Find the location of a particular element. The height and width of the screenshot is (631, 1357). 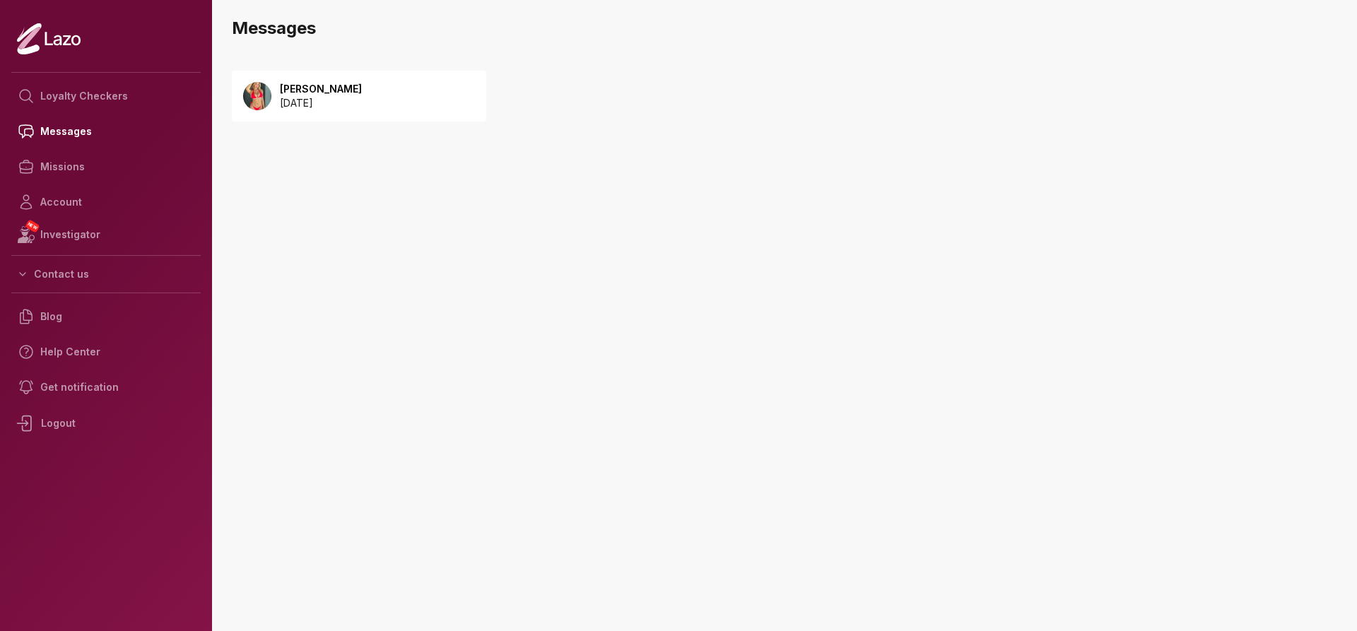

a: Get notification is located at coordinates (106, 387).